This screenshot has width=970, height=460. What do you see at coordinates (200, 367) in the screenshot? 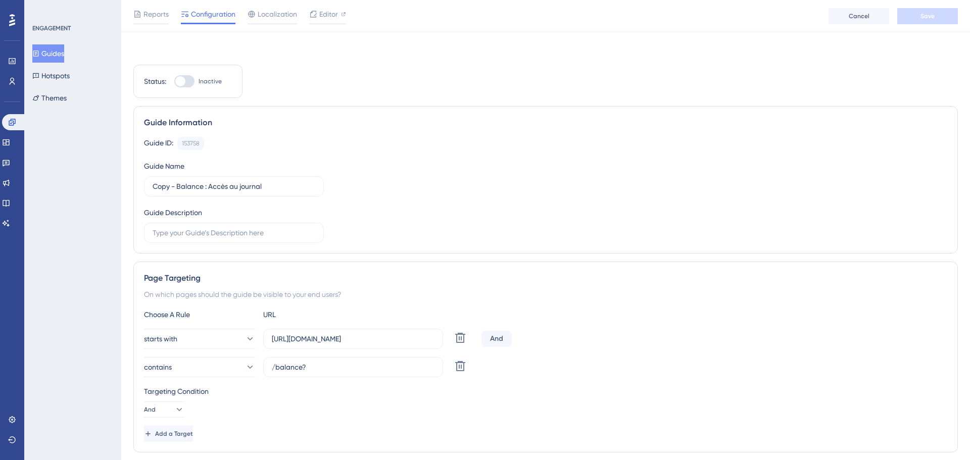
I see `button: contains` at bounding box center [200, 367].